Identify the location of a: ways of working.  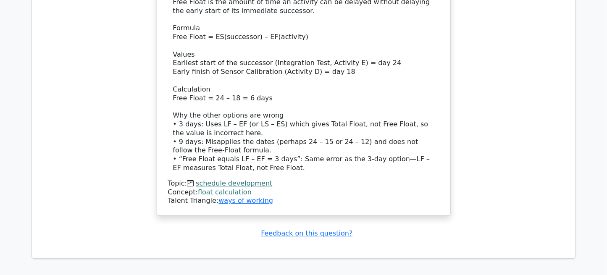
(246, 200).